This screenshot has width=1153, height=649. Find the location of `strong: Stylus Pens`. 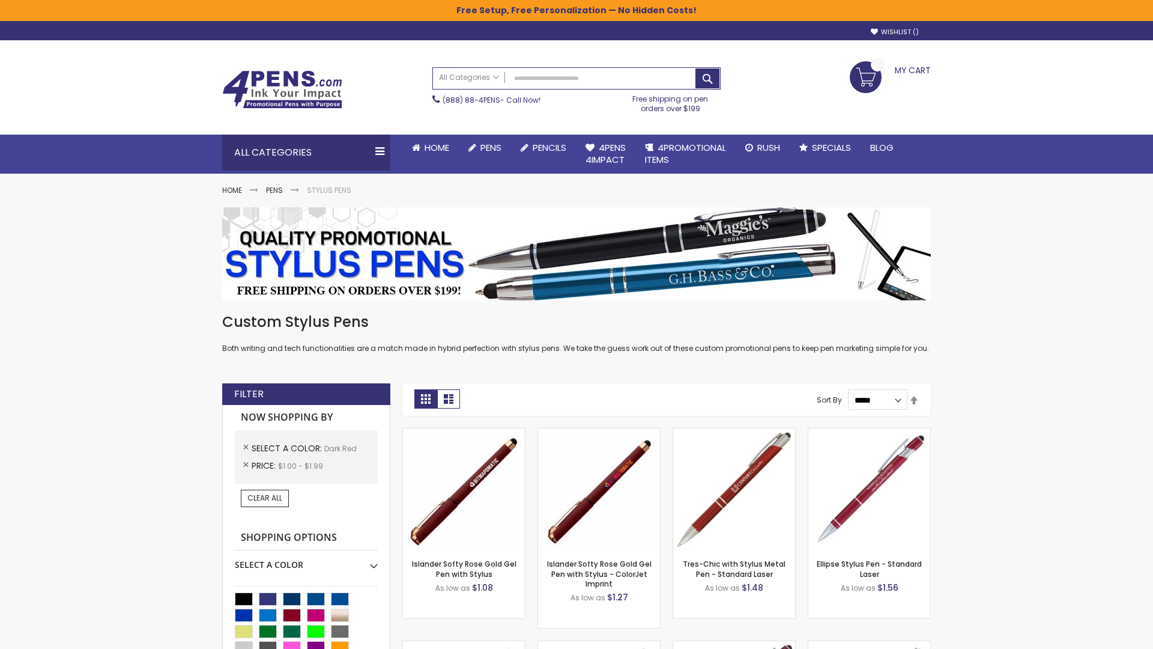

strong: Stylus Pens is located at coordinates (329, 190).